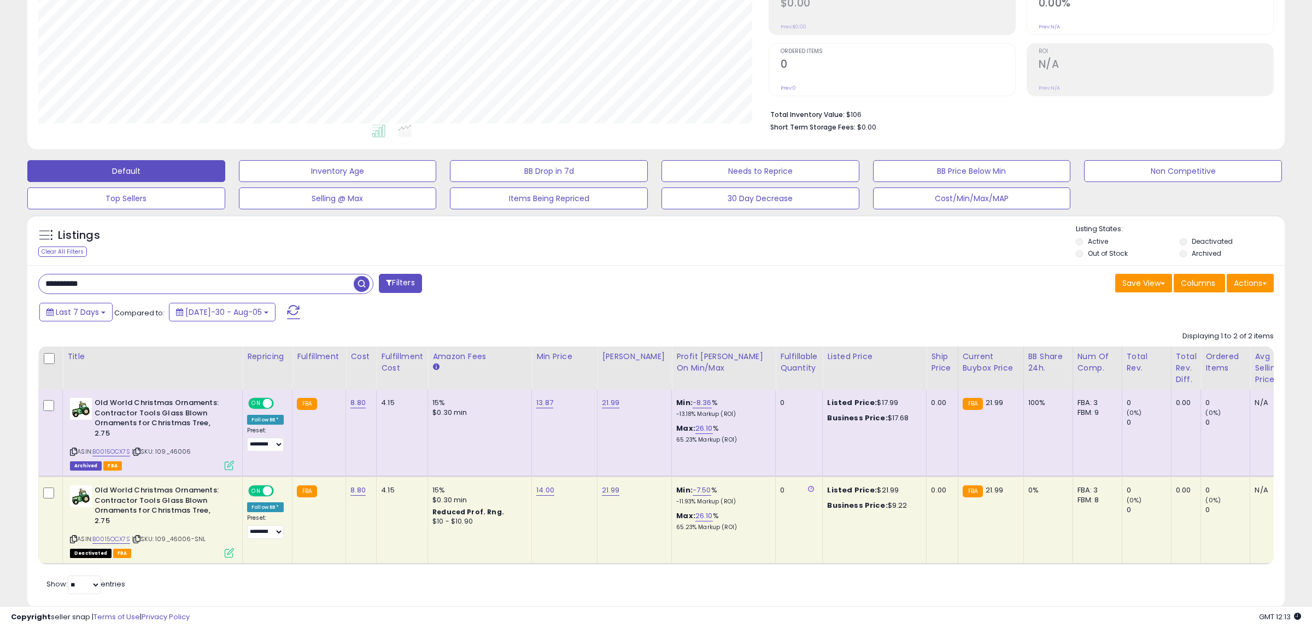 The height and width of the screenshot is (628, 1312). What do you see at coordinates (1049, 27) in the screenshot?
I see `small: Prev: N/A` at bounding box center [1049, 27].